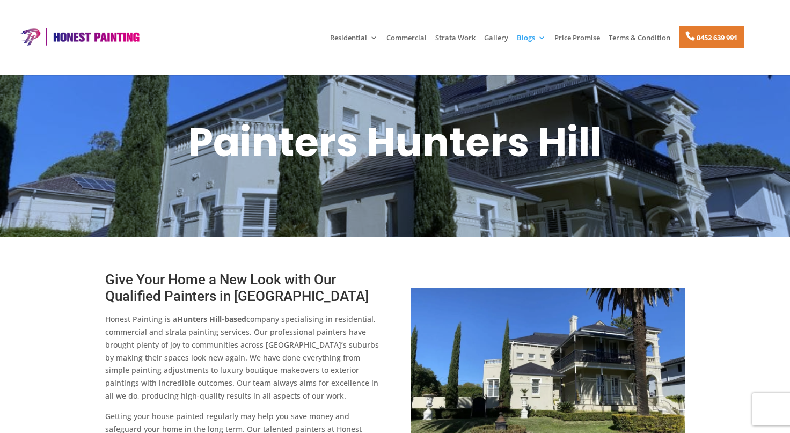 This screenshot has height=433, width=790. Describe the element at coordinates (531, 43) in the screenshot. I see `a: Blogs` at that location.